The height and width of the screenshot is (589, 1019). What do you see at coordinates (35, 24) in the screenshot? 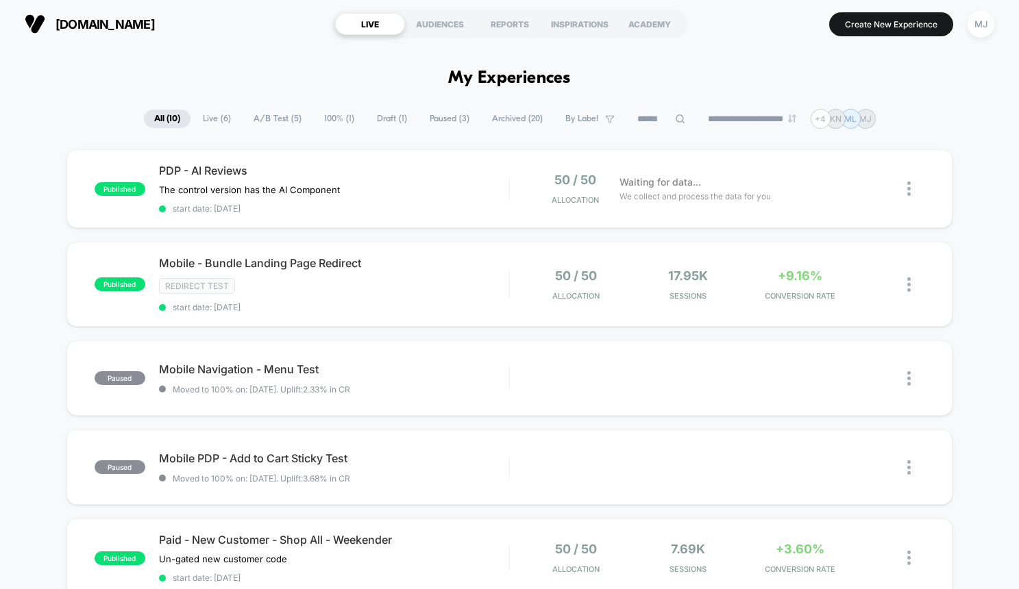
I see `img: Visually logo` at bounding box center [35, 24].